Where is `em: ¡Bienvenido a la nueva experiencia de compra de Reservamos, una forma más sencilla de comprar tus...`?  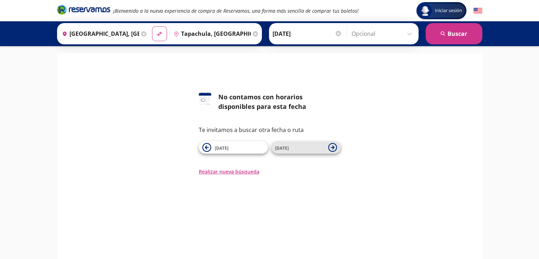
em: ¡Bienvenido a la nueva experiencia de compra de Reservamos, una forma más sencilla de comprar tus... is located at coordinates (236, 11).